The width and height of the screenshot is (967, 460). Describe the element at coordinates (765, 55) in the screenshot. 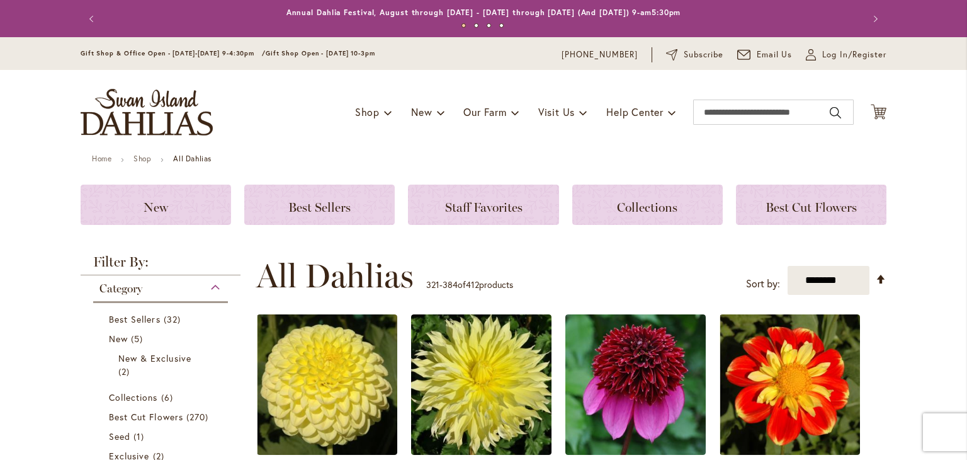

I see `a: Email Us` at that location.